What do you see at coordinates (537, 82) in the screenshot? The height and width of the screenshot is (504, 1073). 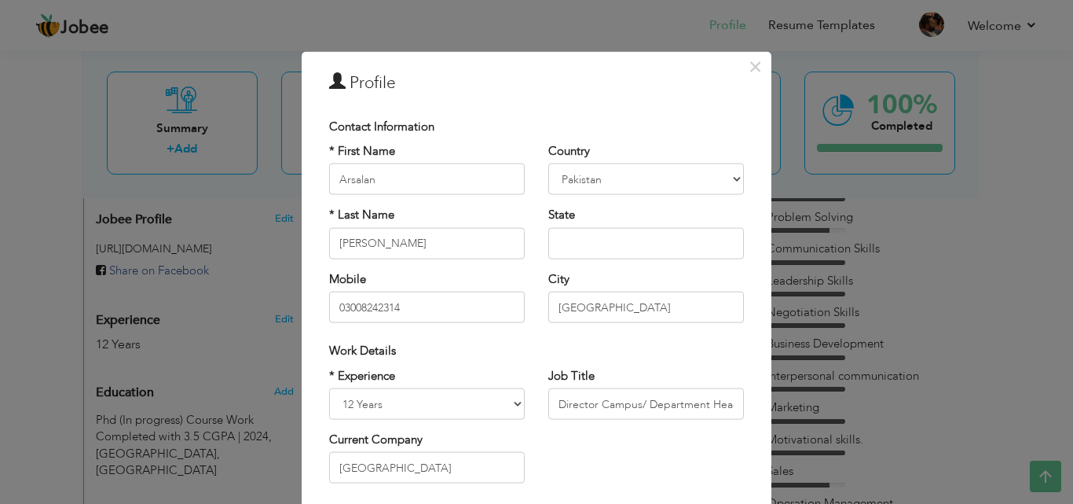 I see `h3: Profile` at bounding box center [537, 82].